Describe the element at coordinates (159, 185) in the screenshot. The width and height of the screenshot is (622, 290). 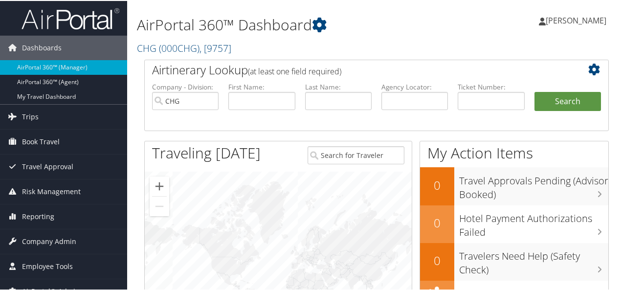
I see `button: Zoom in` at that location.